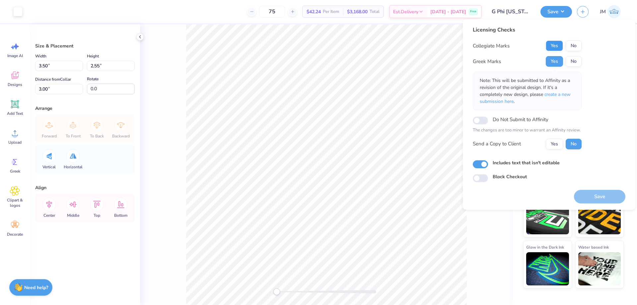 The height and width of the screenshot is (305, 637). What do you see at coordinates (15, 234) in the screenshot?
I see `span: Decorate` at bounding box center [15, 234].